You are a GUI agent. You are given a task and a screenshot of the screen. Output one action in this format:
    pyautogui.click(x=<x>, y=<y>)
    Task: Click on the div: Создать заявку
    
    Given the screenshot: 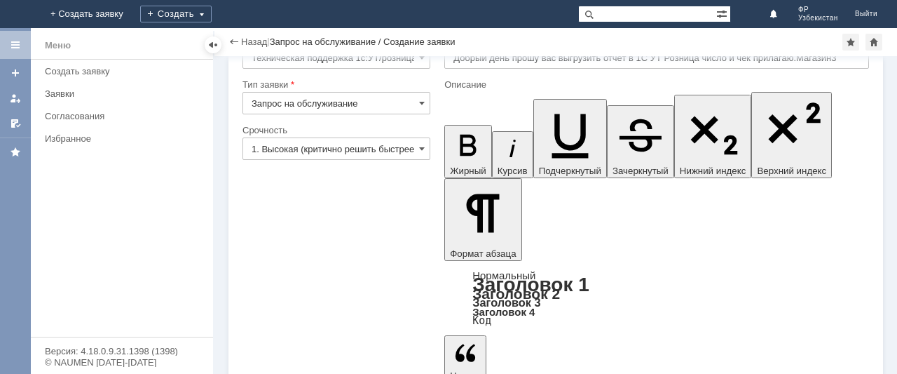 What is the action you would take?
    pyautogui.click(x=125, y=71)
    